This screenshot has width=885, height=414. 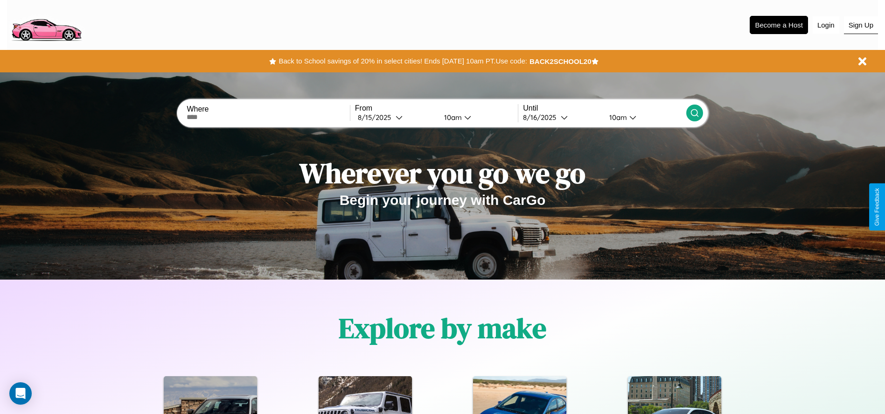 What do you see at coordinates (436, 108) in the screenshot?
I see `label: From` at bounding box center [436, 108].